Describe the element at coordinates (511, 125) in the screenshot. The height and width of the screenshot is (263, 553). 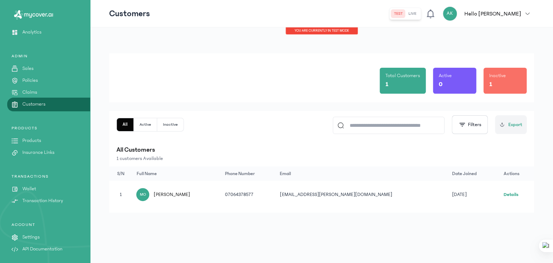
I see `button: Export` at that location.